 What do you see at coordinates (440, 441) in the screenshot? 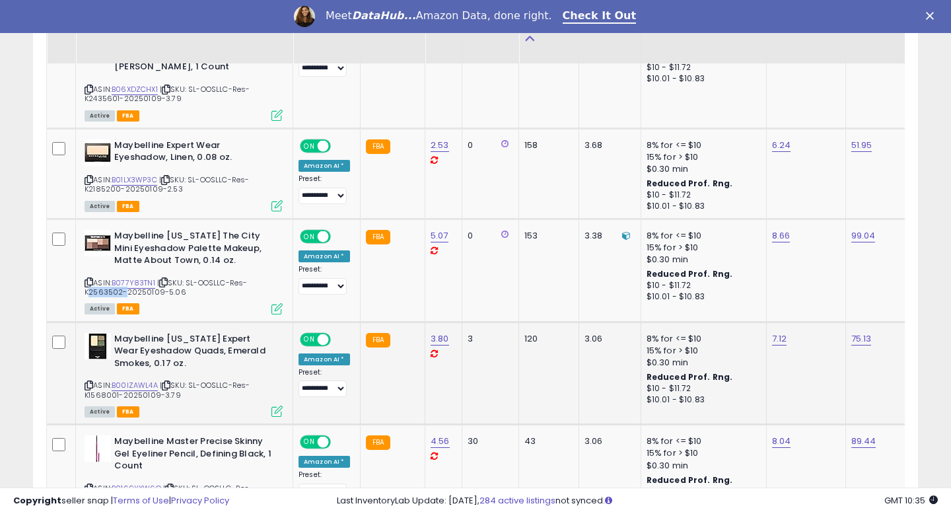
I see `a: 4.56` at bounding box center [440, 441].